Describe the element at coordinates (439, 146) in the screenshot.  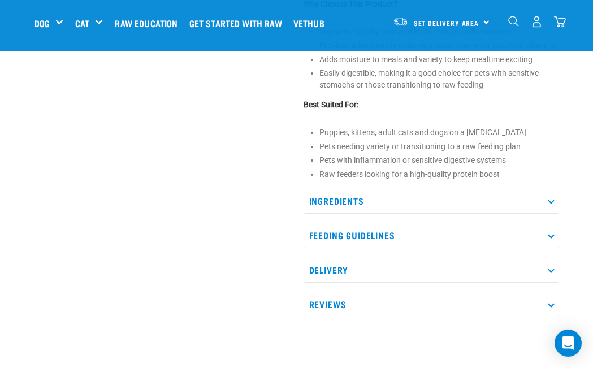
I see `li: Pets needing variety or transitioning to a raw feeding plan` at that location.